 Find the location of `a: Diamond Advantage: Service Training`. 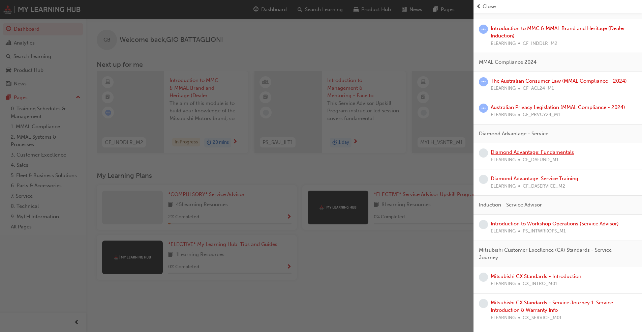

a: Diamond Advantage: Service Training is located at coordinates (534, 178).